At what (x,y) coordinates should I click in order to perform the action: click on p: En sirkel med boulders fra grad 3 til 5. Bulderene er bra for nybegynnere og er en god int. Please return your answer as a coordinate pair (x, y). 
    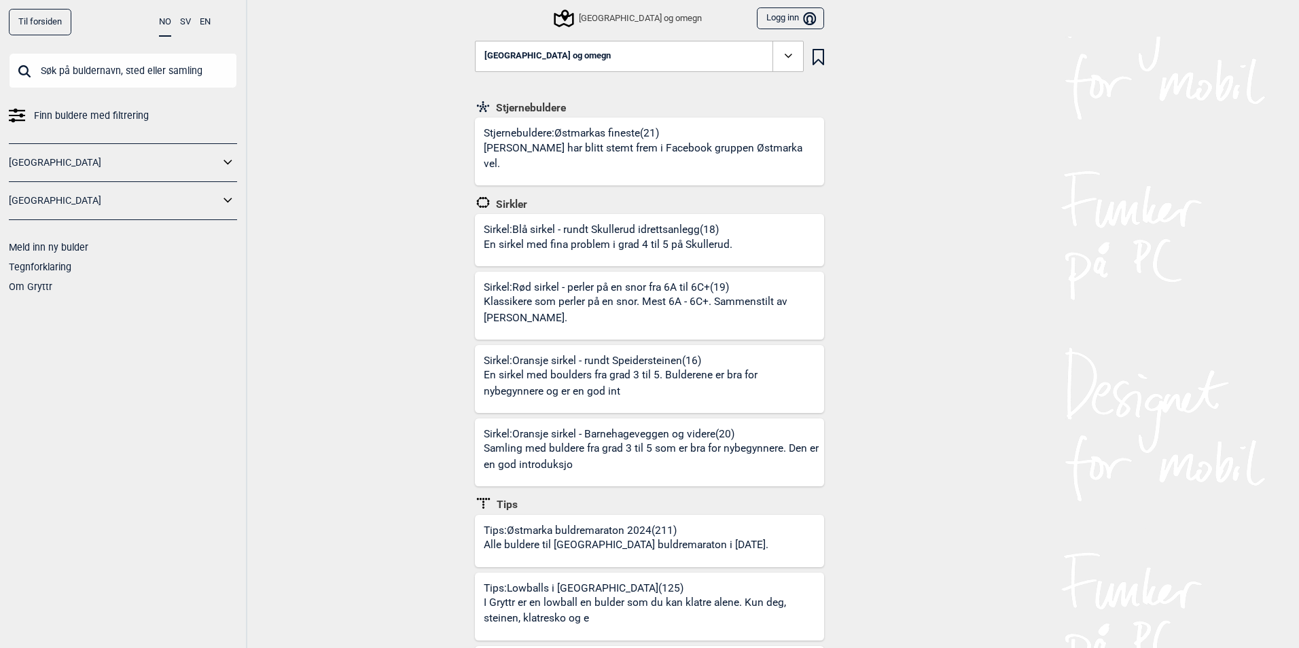
    Looking at the image, I should click on (652, 383).